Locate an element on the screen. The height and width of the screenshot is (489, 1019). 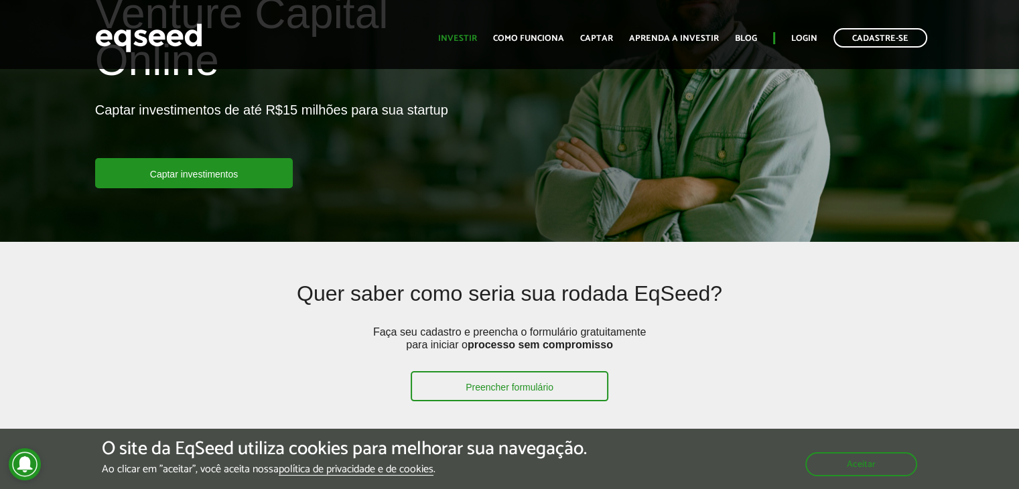
a: Login is located at coordinates (804, 38).